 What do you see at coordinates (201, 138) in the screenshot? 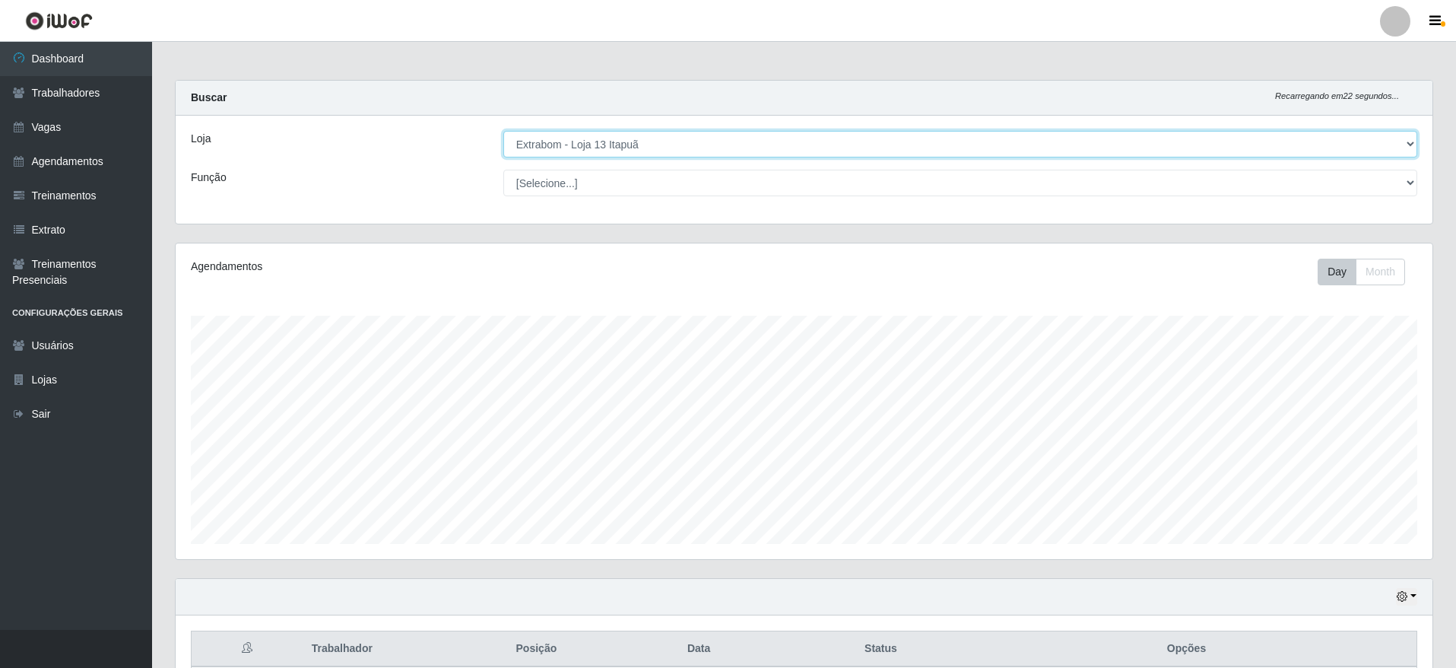
I see `label: Loja` at bounding box center [201, 138].